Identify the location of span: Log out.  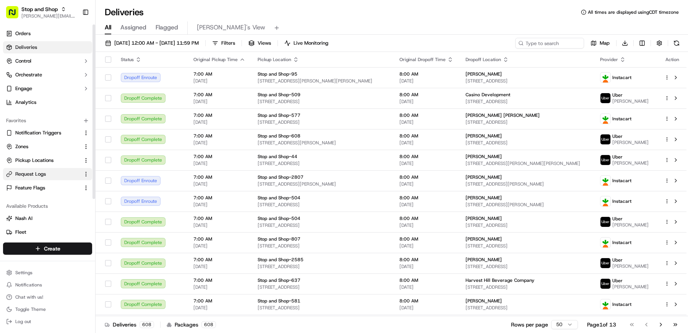
(23, 322).